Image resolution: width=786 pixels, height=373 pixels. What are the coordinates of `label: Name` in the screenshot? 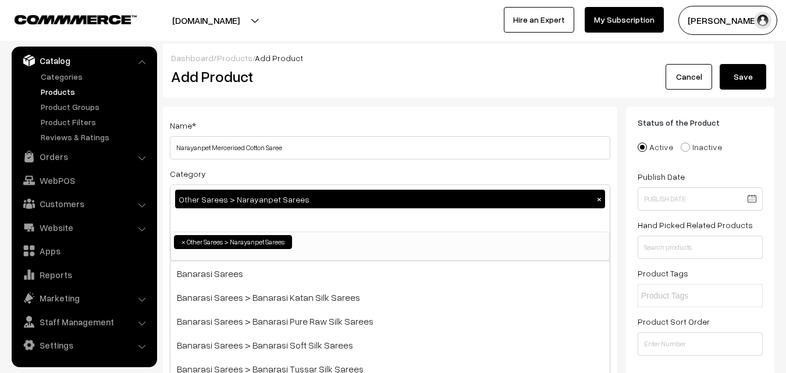 It's located at (183, 125).